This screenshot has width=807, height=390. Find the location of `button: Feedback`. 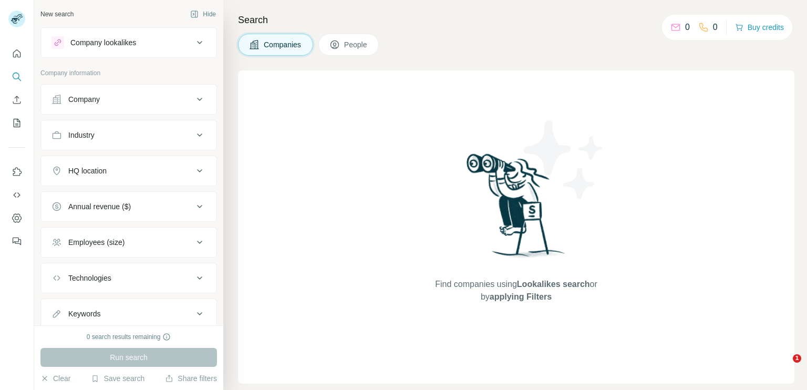

button: Feedback is located at coordinates (17, 241).